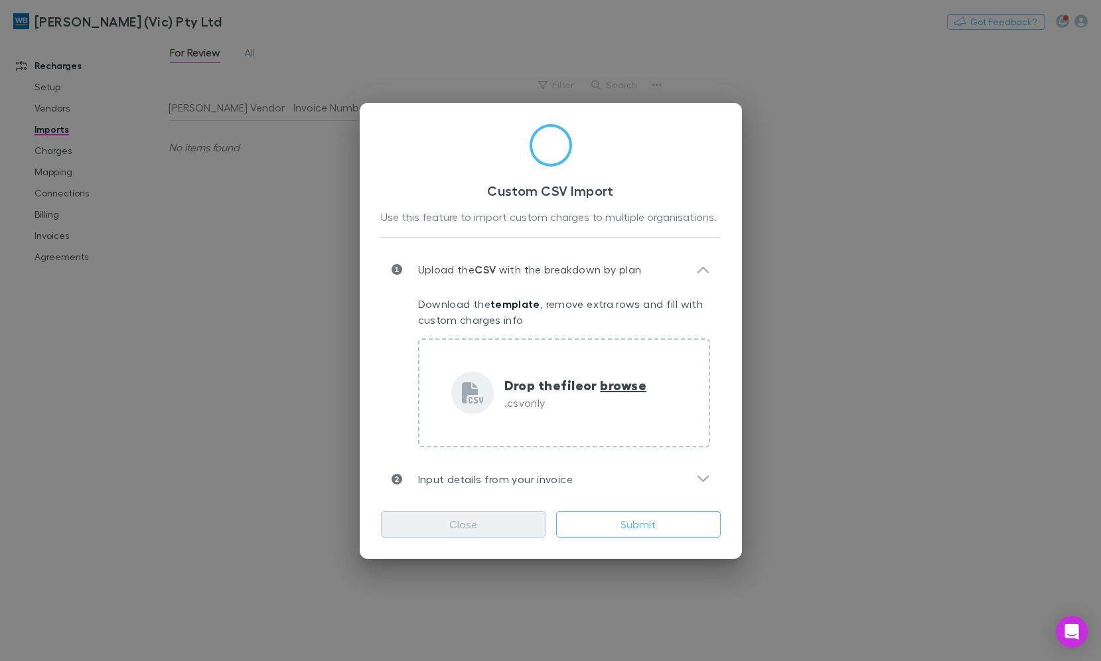  I want to click on span: browse, so click(623, 385).